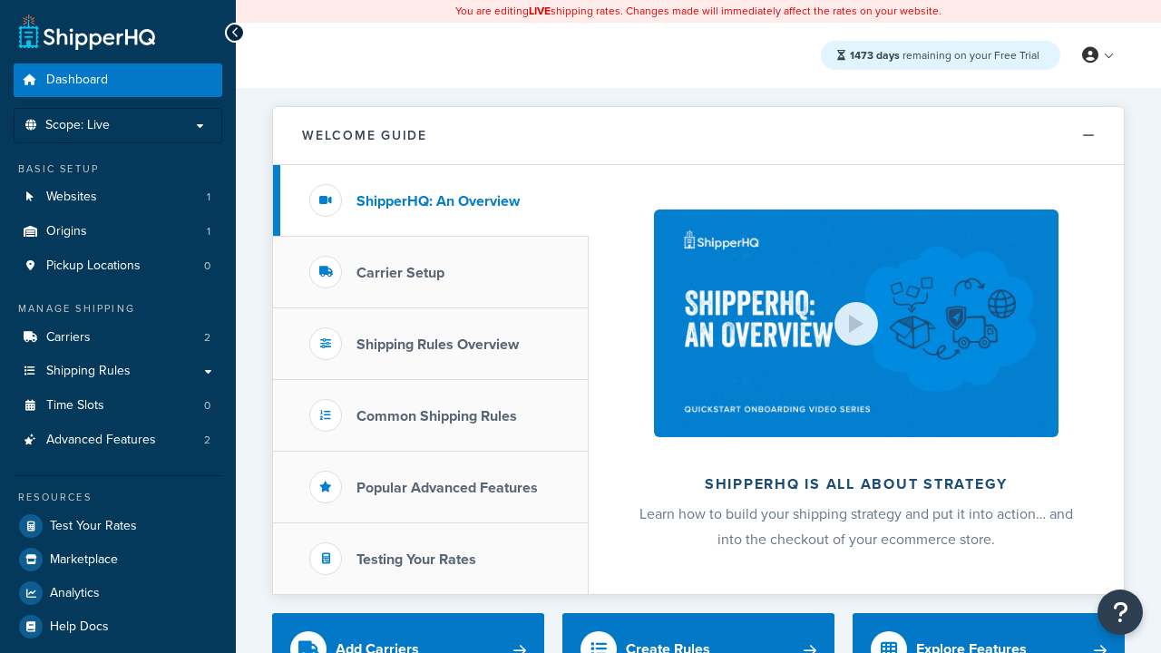  Describe the element at coordinates (436, 416) in the screenshot. I see `h3: Common Shipping Rules` at that location.